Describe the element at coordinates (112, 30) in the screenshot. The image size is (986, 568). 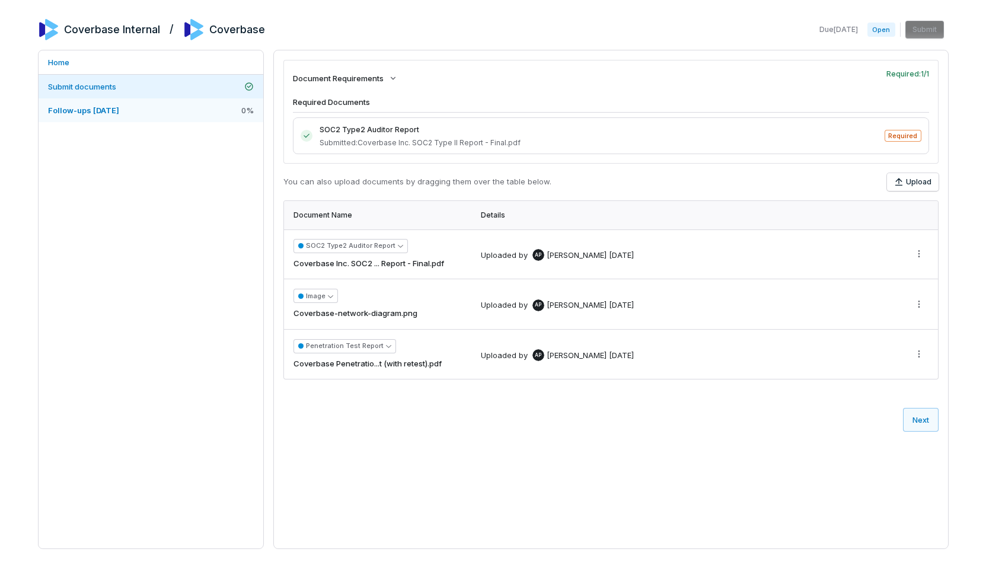
I see `h2: Coverbase Internal` at that location.